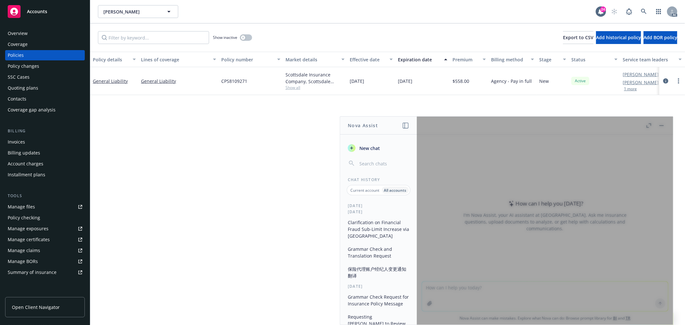  Describe the element at coordinates (24, 218) in the screenshot. I see `div: Policy checking` at that location.